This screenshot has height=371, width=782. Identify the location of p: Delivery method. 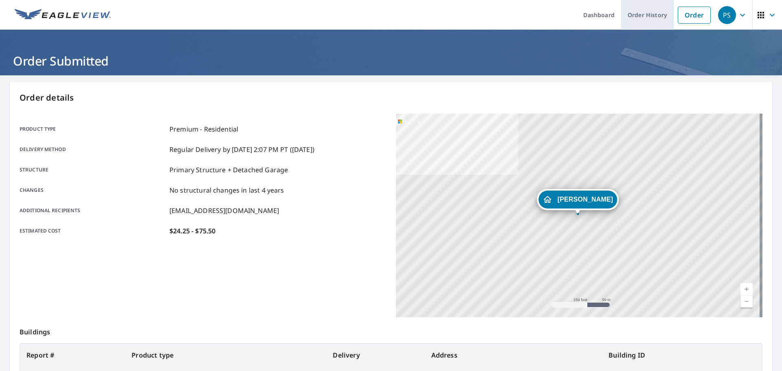
(93, 149).